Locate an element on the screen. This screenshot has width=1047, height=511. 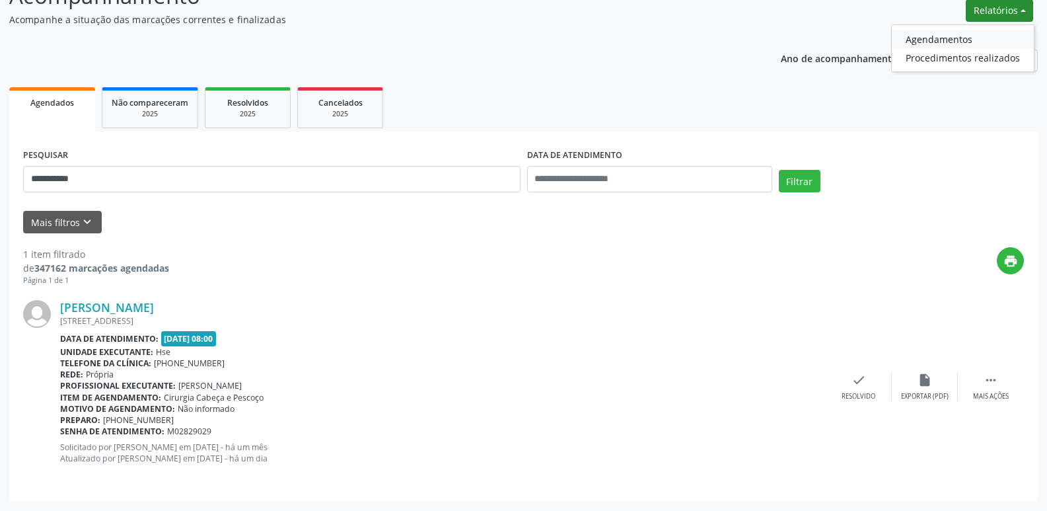
div: Mais ações is located at coordinates (991, 396).